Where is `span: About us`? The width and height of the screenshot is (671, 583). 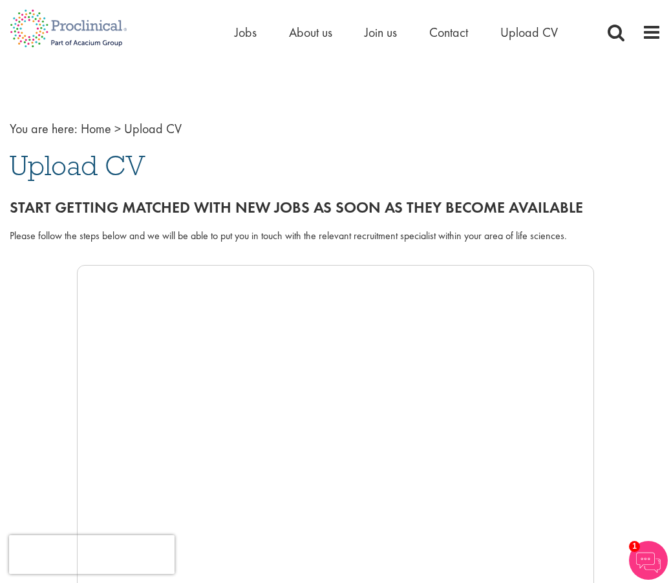
span: About us is located at coordinates (310, 32).